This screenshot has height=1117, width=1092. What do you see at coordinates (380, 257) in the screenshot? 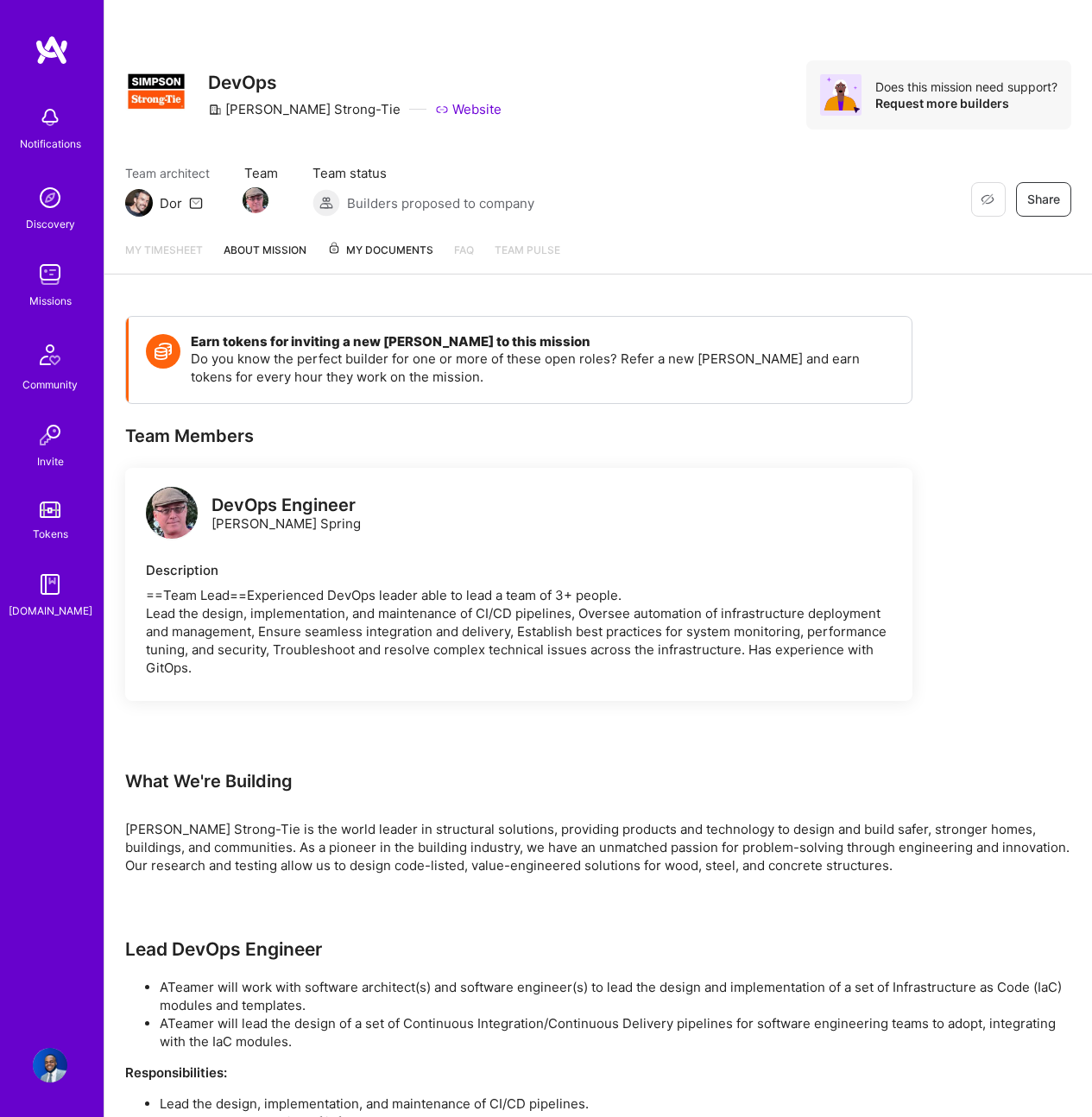
I see `a: My Documents` at bounding box center [380, 257].